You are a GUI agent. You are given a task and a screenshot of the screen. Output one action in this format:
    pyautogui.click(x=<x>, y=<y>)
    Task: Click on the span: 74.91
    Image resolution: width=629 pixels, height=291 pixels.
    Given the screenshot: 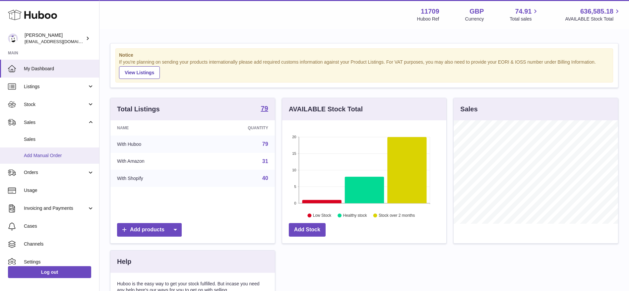 What is the action you would take?
    pyautogui.click(x=523, y=11)
    